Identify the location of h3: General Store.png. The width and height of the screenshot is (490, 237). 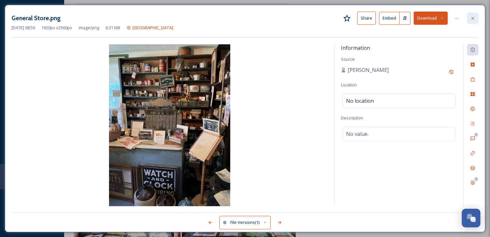
(36, 18).